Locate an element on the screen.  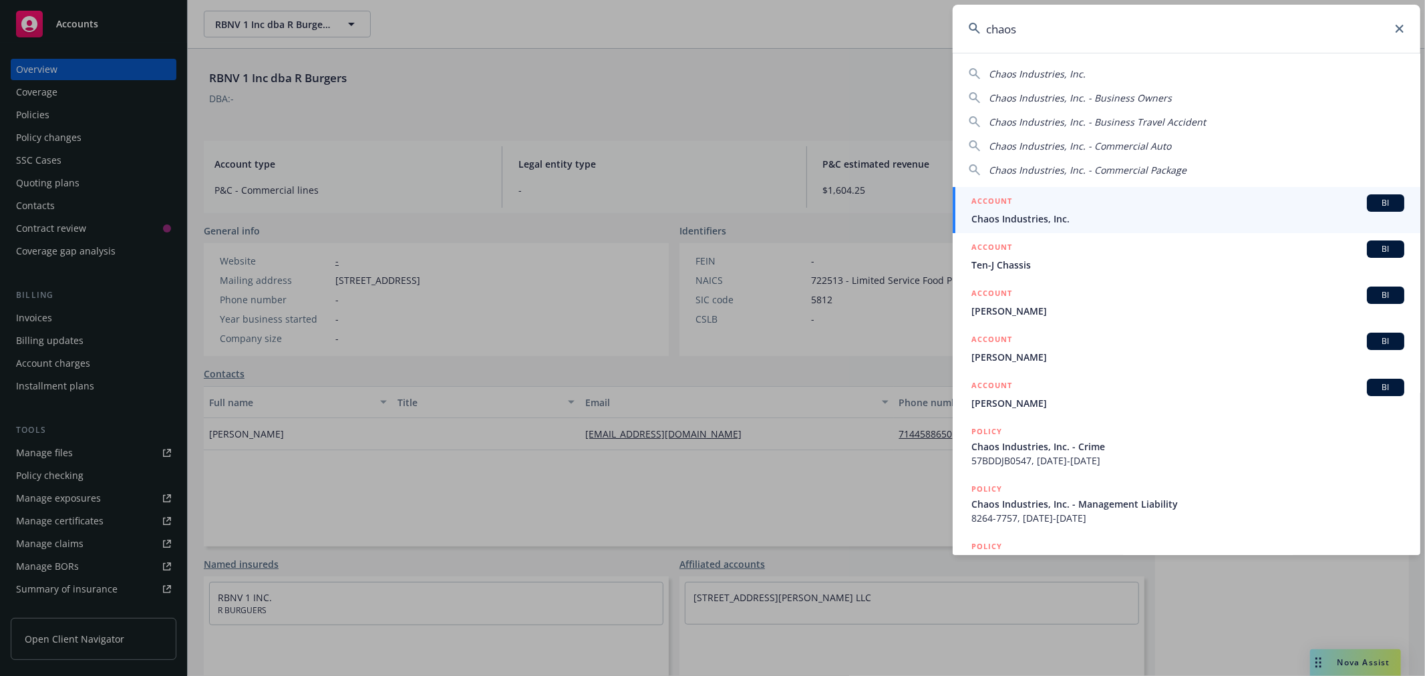
span: Chaos Industries, Inc. - Commercial Auto is located at coordinates (1080, 146).